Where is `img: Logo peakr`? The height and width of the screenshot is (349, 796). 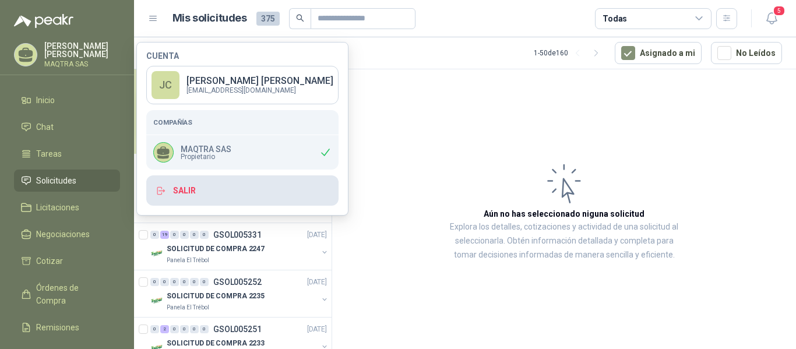 img: Logo peakr is located at coordinates (44, 21).